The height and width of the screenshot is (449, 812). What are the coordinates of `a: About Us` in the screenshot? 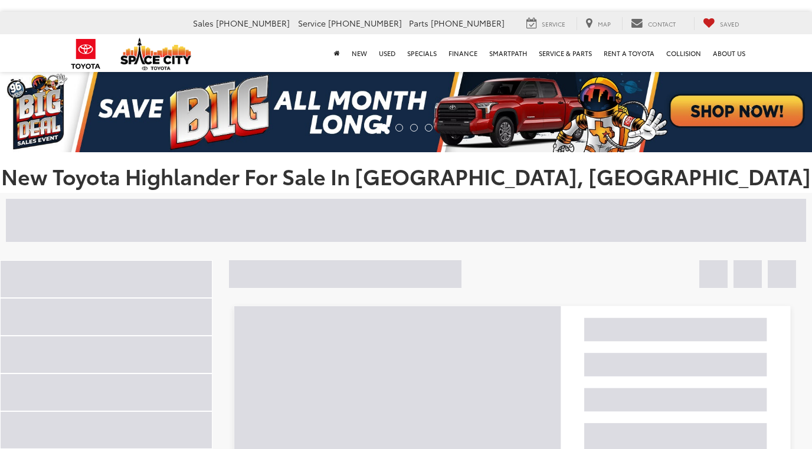 It's located at (729, 53).